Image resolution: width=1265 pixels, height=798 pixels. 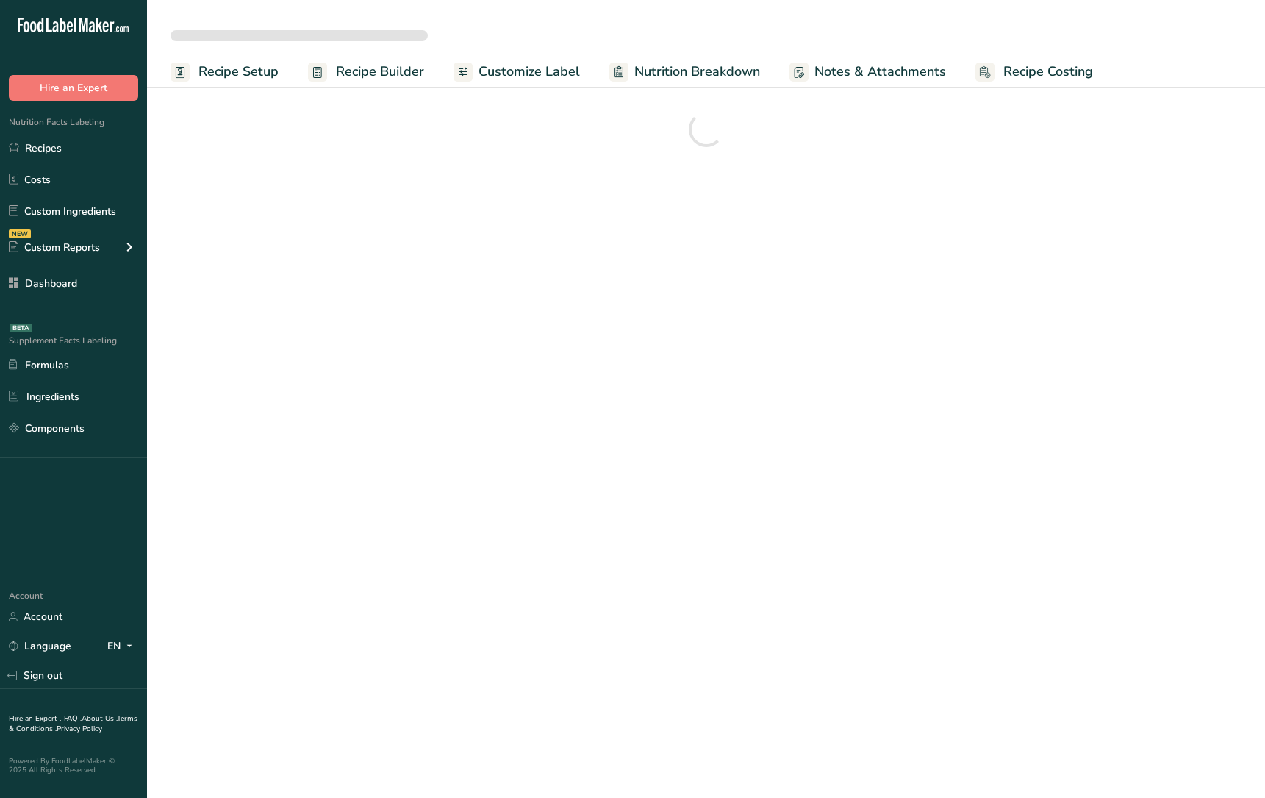 What do you see at coordinates (517, 71) in the screenshot?
I see `a: Customize Label` at bounding box center [517, 71].